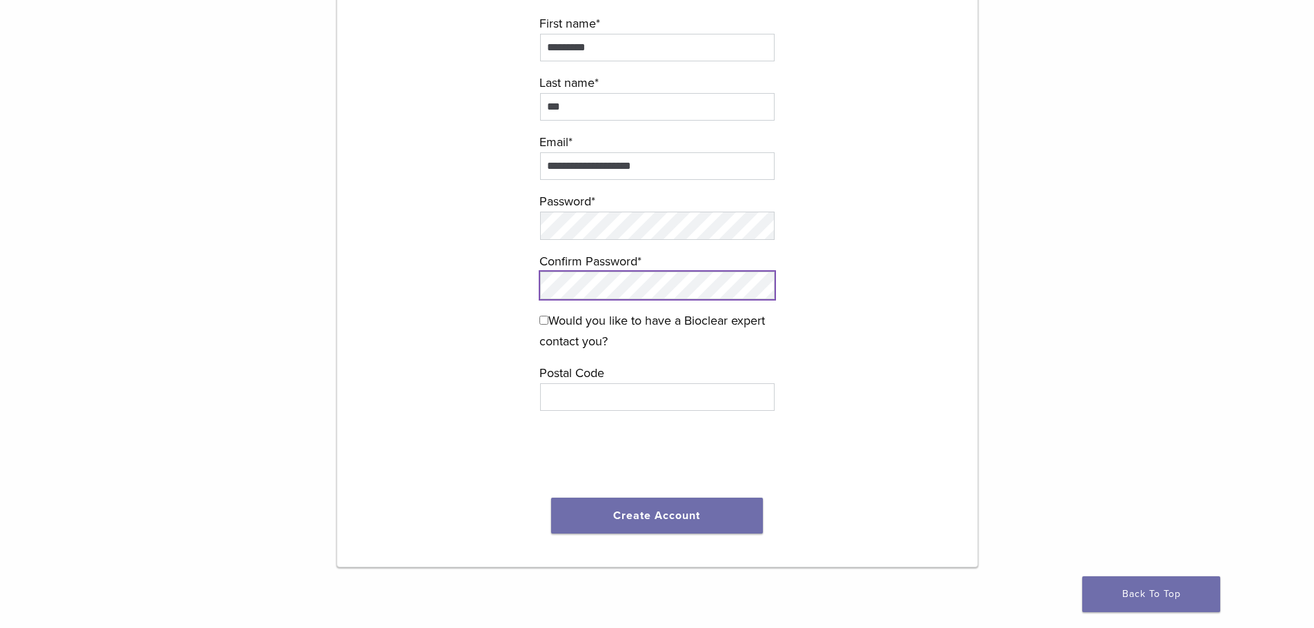 This screenshot has height=628, width=1314. I want to click on label: Last name, so click(657, 83).